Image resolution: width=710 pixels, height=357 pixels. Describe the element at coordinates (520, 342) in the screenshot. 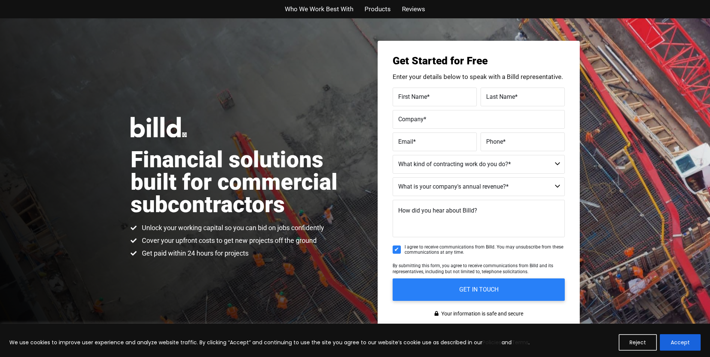

I see `a: Terms` at that location.